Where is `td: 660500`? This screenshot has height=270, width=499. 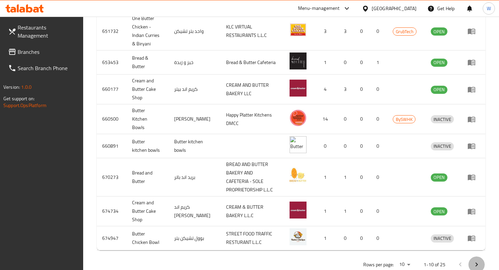
td: 660500 is located at coordinates (112, 119).